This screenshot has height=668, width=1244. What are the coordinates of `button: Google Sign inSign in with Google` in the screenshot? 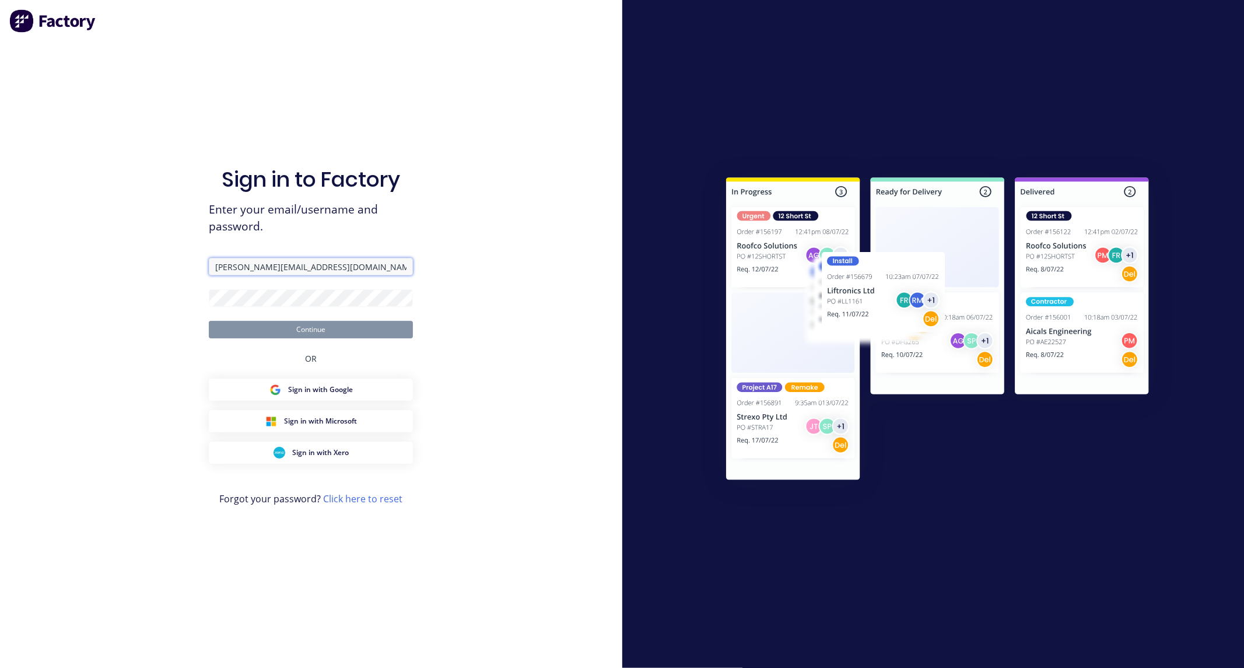 It's located at (311, 390).